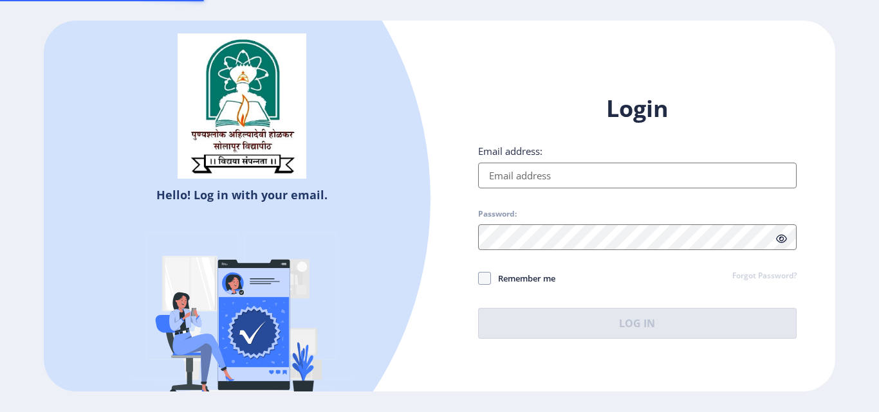 The height and width of the screenshot is (412, 879). What do you see at coordinates (242, 106) in the screenshot?
I see `img: sulogo.png` at bounding box center [242, 106].